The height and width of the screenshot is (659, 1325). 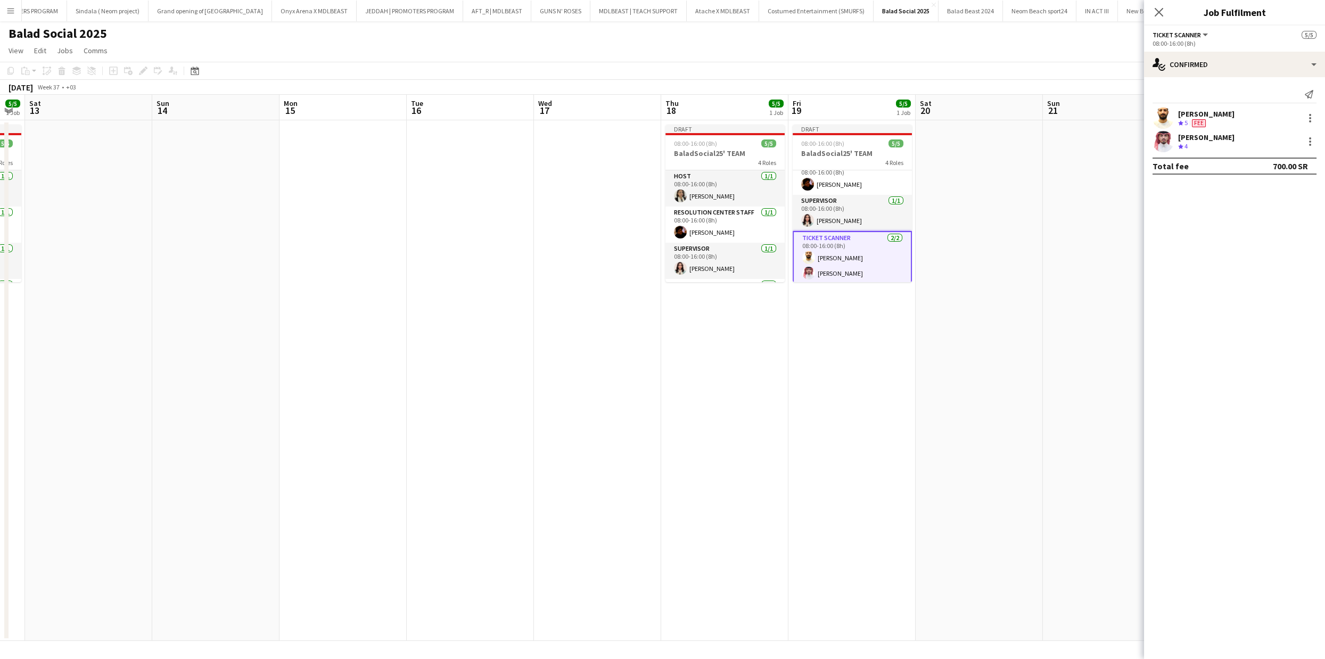 What do you see at coordinates (65, 51) in the screenshot?
I see `span: Jobs` at bounding box center [65, 51].